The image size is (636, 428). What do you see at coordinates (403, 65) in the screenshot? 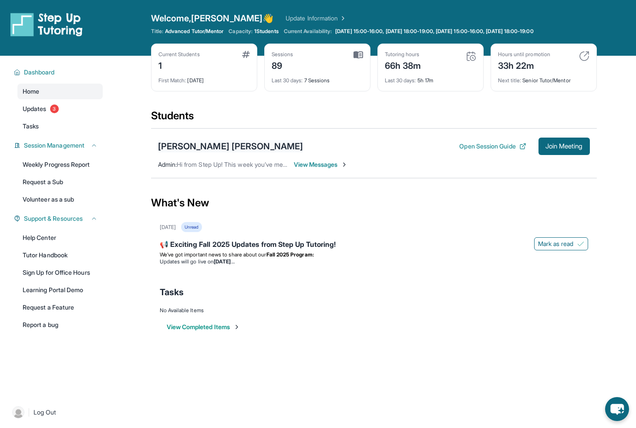
I see `div: 66h 38m` at bounding box center [403, 65].